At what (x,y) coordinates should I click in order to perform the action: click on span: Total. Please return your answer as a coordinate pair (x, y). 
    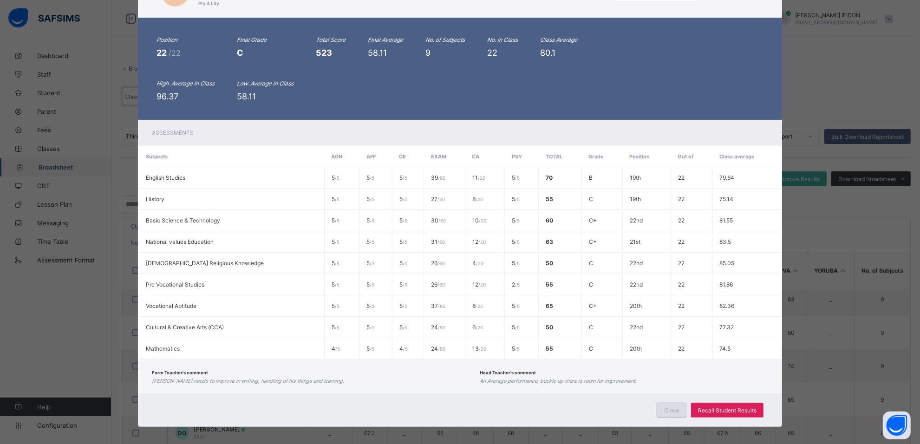
    Looking at the image, I should click on (554, 156).